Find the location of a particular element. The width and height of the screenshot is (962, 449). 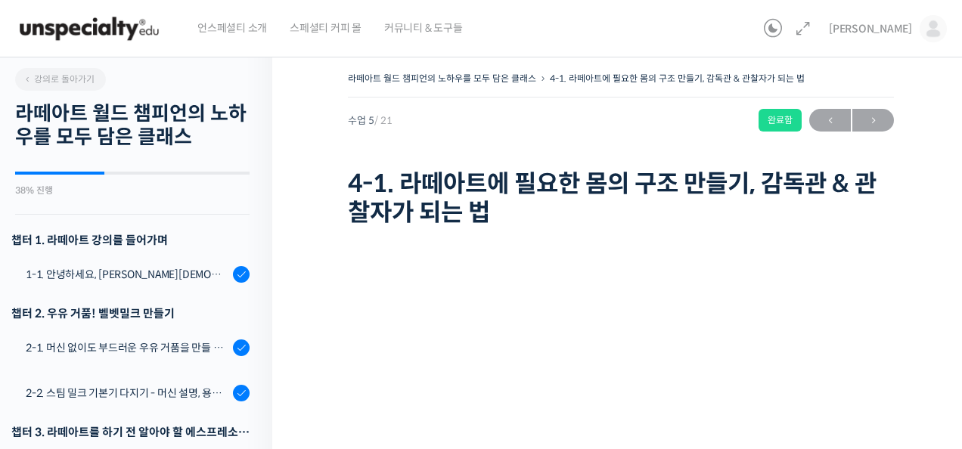

div: 2-1. 머신 없이도 부드러운 우유 거품을 만들 수 있어요 (프렌치 프레스) is located at coordinates (127, 348).